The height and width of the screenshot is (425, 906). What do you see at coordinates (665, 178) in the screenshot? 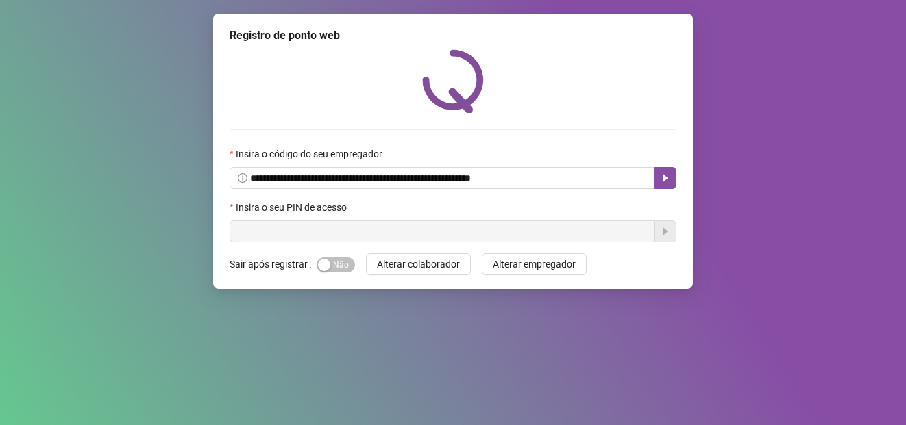
I see `span: caret-right` at bounding box center [665, 178].